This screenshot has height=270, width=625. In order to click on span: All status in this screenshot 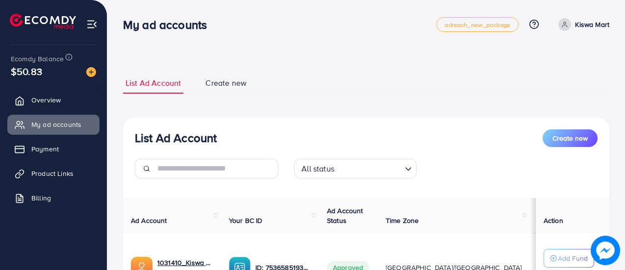, I will do `click(318, 169)`.